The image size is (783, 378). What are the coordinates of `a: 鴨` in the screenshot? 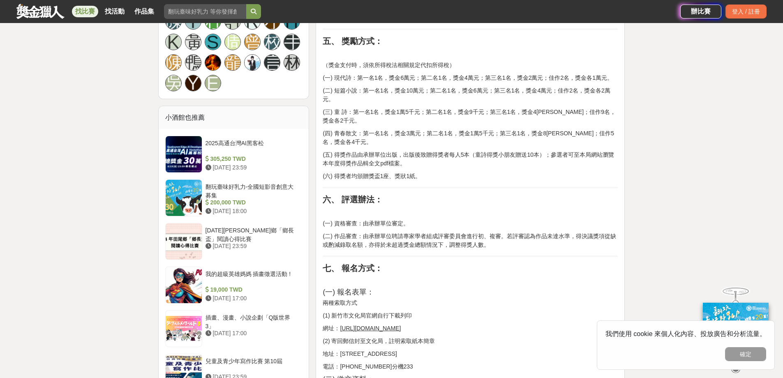 It's located at (193, 63).